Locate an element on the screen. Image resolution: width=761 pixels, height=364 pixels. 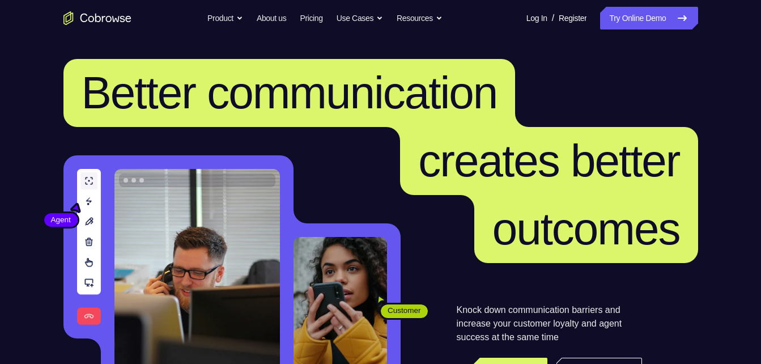
button: Use Cases is located at coordinates (360, 18).